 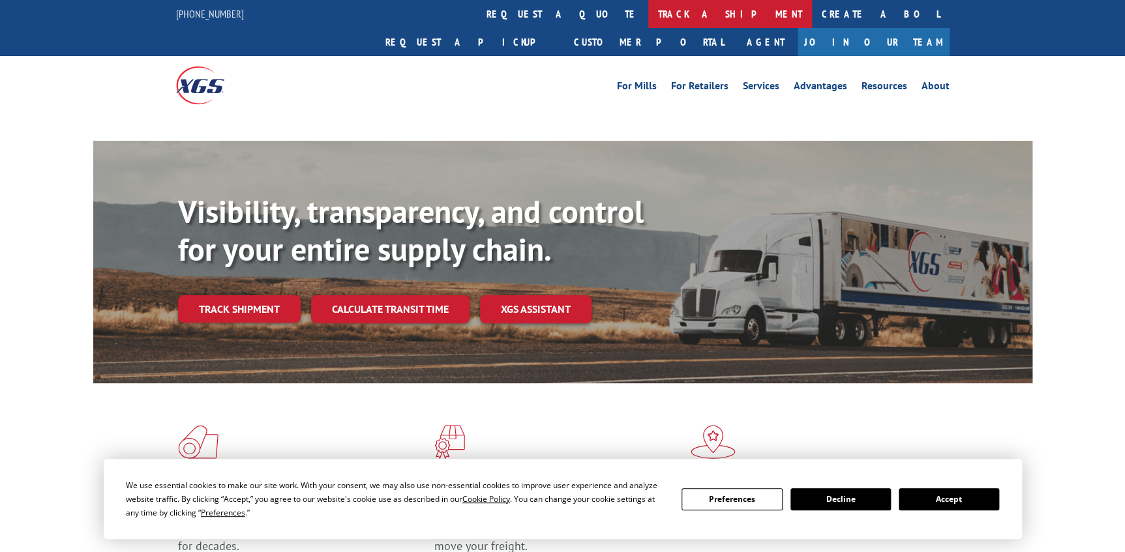 I want to click on img: xgs-icon-total-supply-chain-intelligence-red, so click(x=198, y=442).